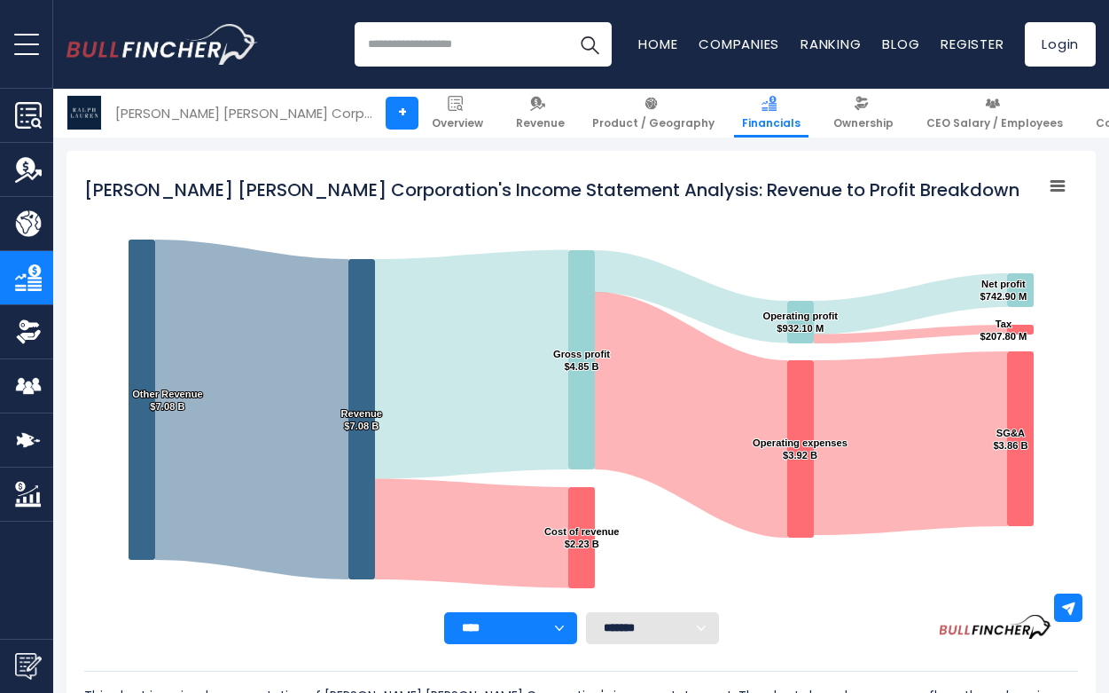  I want to click on img: Ownership, so click(28, 332).